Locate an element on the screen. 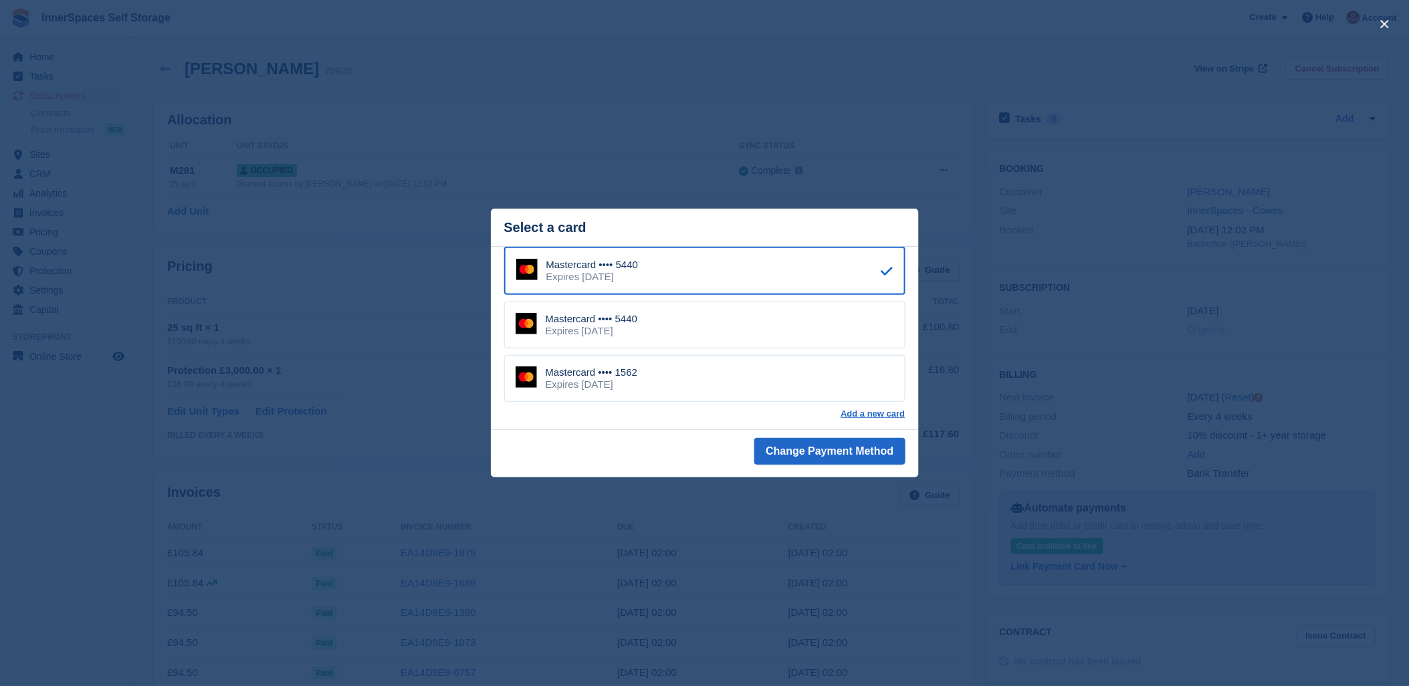  div: Select a card is located at coordinates (705, 227).